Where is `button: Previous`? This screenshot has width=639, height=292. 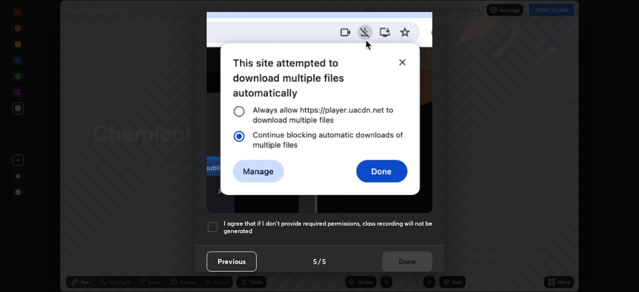
button: Previous is located at coordinates (232, 262).